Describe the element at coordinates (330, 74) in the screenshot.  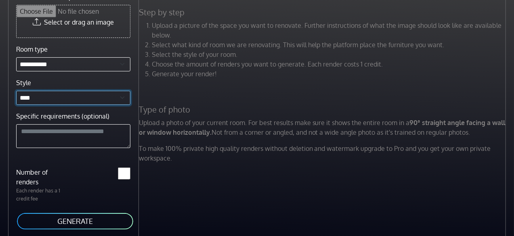
I see `li: Generate your render!` at that location.